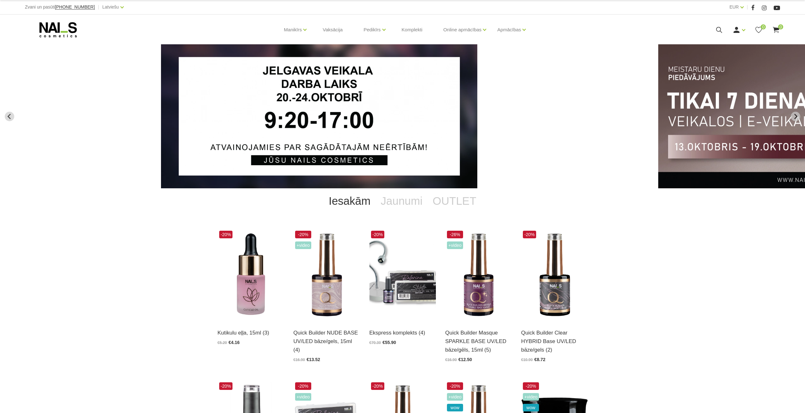  Describe the element at coordinates (462, 30) in the screenshot. I see `a: Online apmācības` at that location.